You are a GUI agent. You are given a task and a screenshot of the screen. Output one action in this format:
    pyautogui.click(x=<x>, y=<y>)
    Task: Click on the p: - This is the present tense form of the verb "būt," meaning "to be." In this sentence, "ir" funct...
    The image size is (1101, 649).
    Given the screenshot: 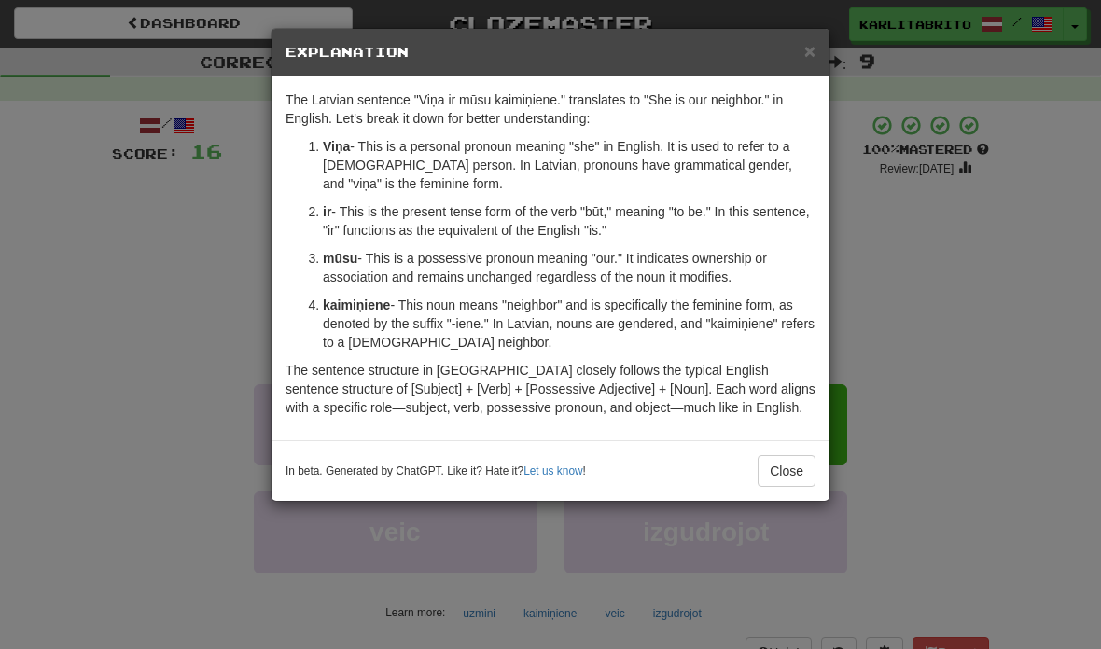 What is the action you would take?
    pyautogui.click(x=569, y=221)
    